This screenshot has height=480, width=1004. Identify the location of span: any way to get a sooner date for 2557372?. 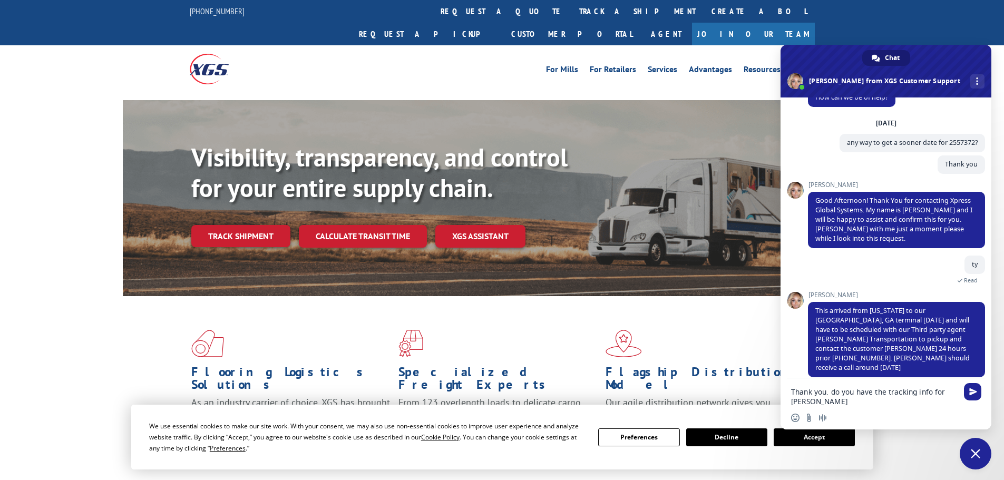
(912, 142).